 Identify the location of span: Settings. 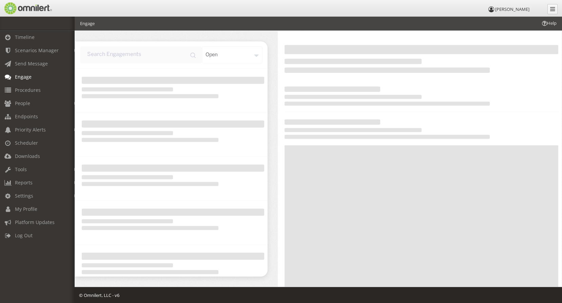
(24, 196).